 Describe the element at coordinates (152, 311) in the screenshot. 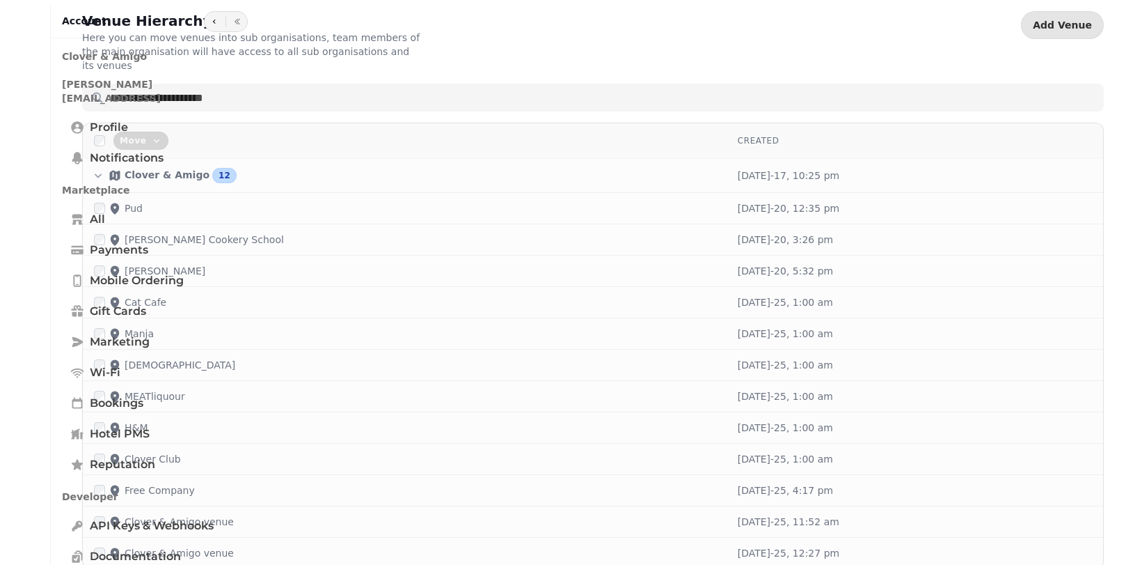

I see `a: Gift cards` at that location.